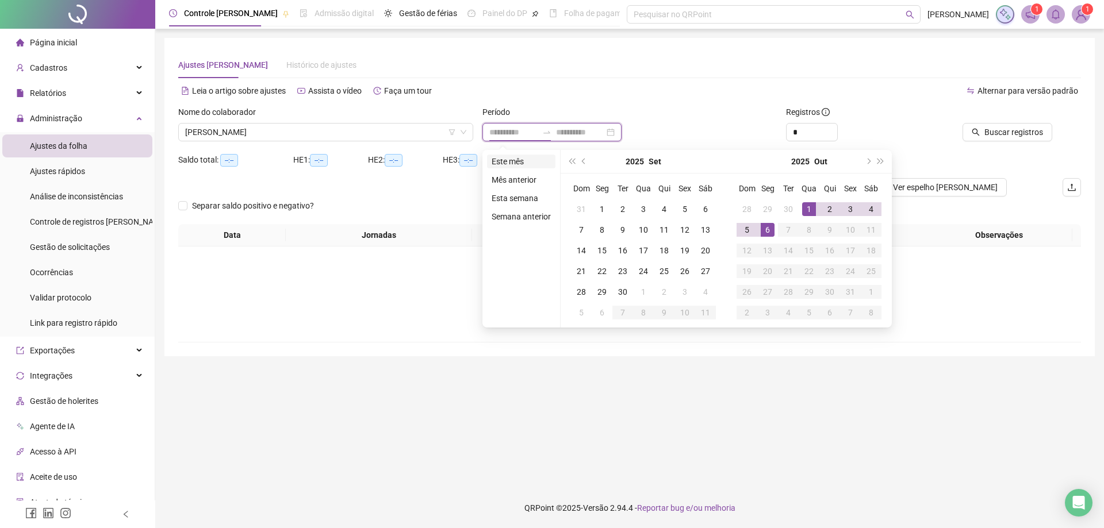 The height and width of the screenshot is (528, 1104). What do you see at coordinates (871, 189) in the screenshot?
I see `th: Sáb` at bounding box center [871, 189].